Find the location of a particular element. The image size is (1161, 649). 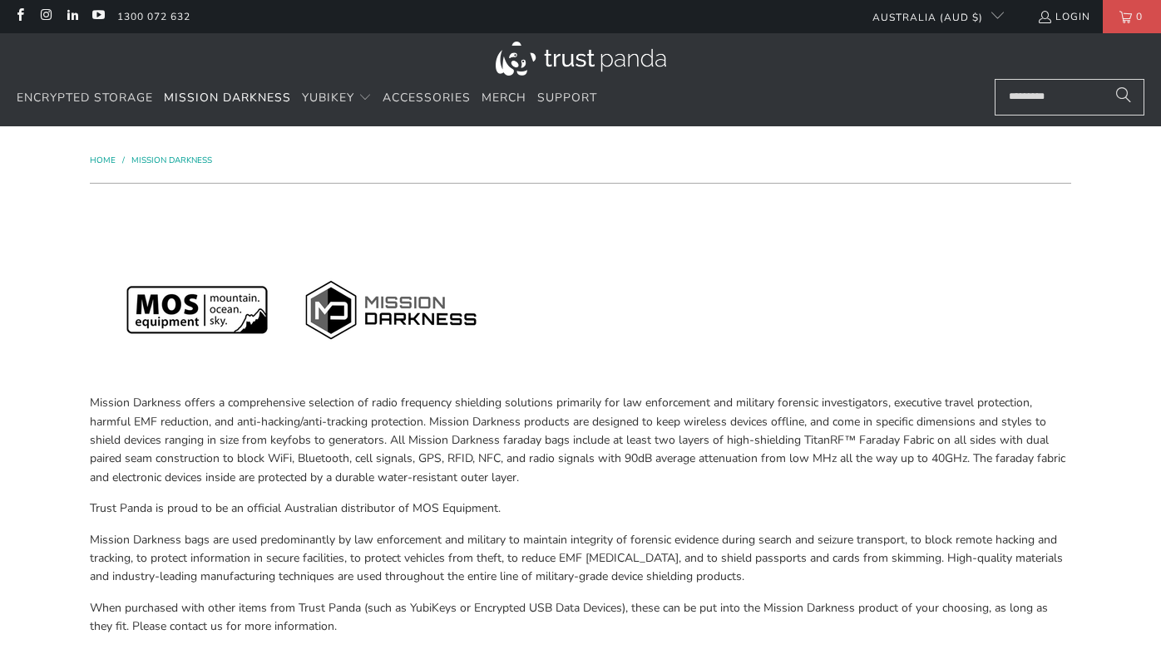

a: Merch is located at coordinates (504, 98).